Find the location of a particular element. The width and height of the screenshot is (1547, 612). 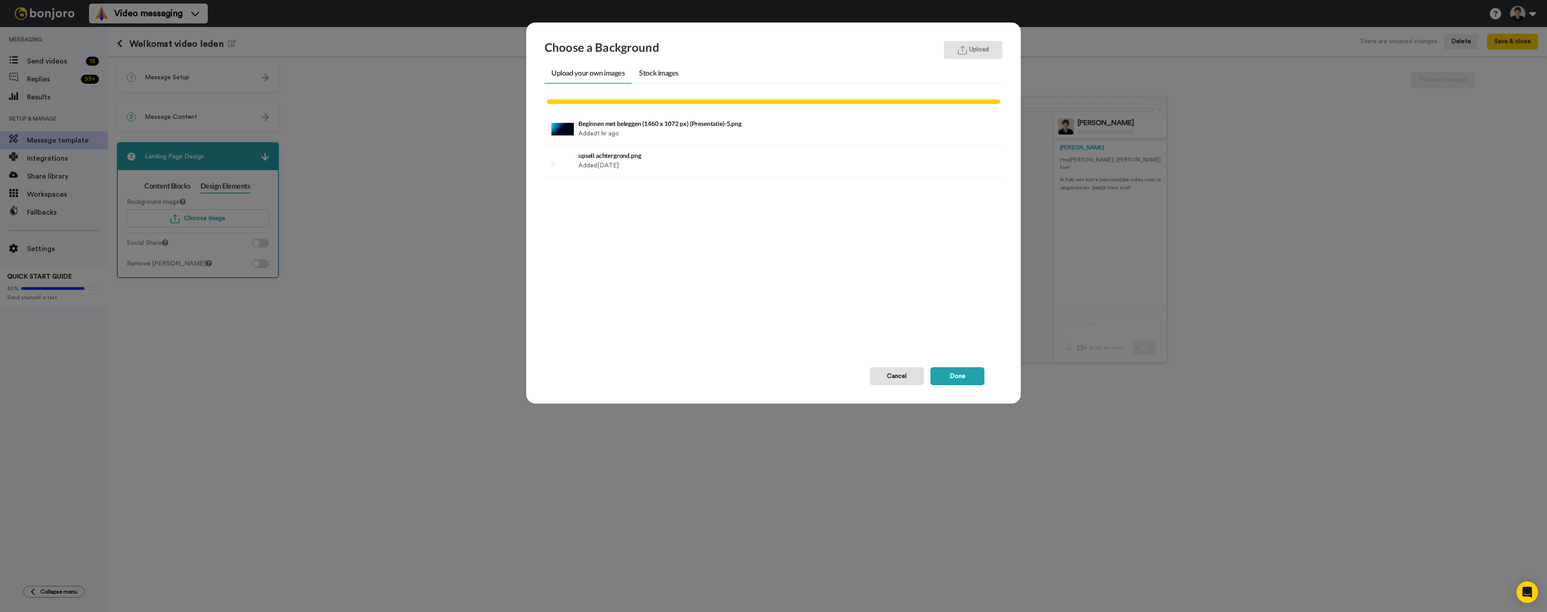

h4: Beginnen met beleggen (1460 x 1072 px) (Presentatie)-5.png is located at coordinates (729, 123).